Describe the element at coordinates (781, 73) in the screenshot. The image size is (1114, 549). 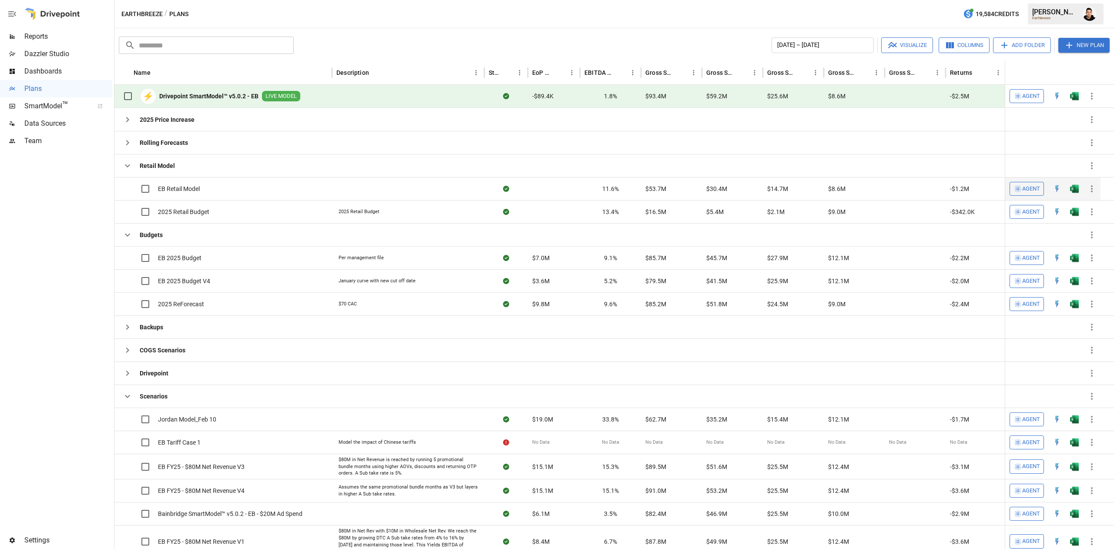
I see `div: Gross Sales: Marketplace` at that location.